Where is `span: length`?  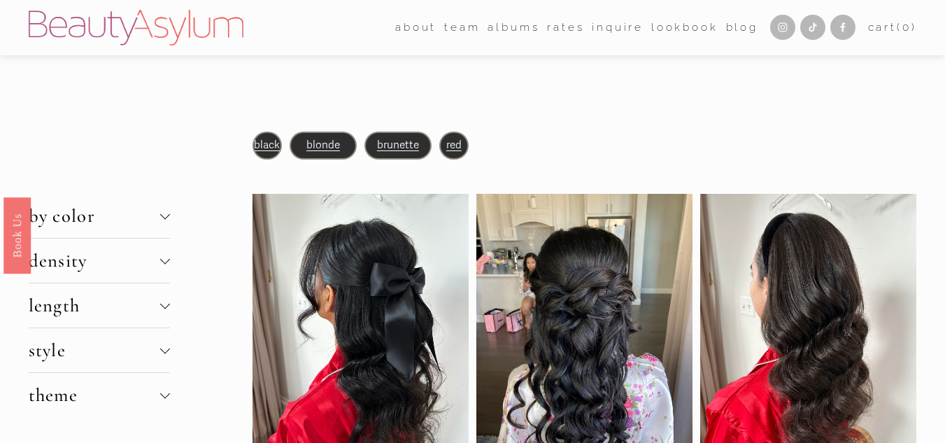
span: length is located at coordinates (94, 305).